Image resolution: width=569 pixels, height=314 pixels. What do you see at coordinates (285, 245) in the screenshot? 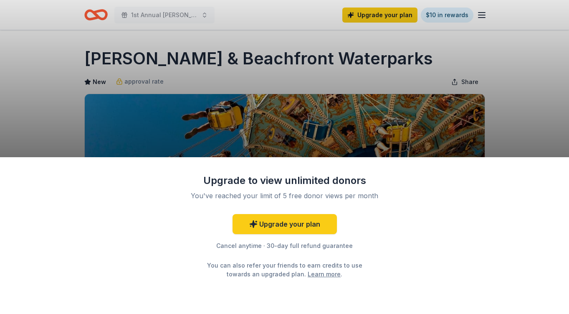
I see `div: Cancel anytime · 30-day full refund guarantee` at bounding box center [285, 245].